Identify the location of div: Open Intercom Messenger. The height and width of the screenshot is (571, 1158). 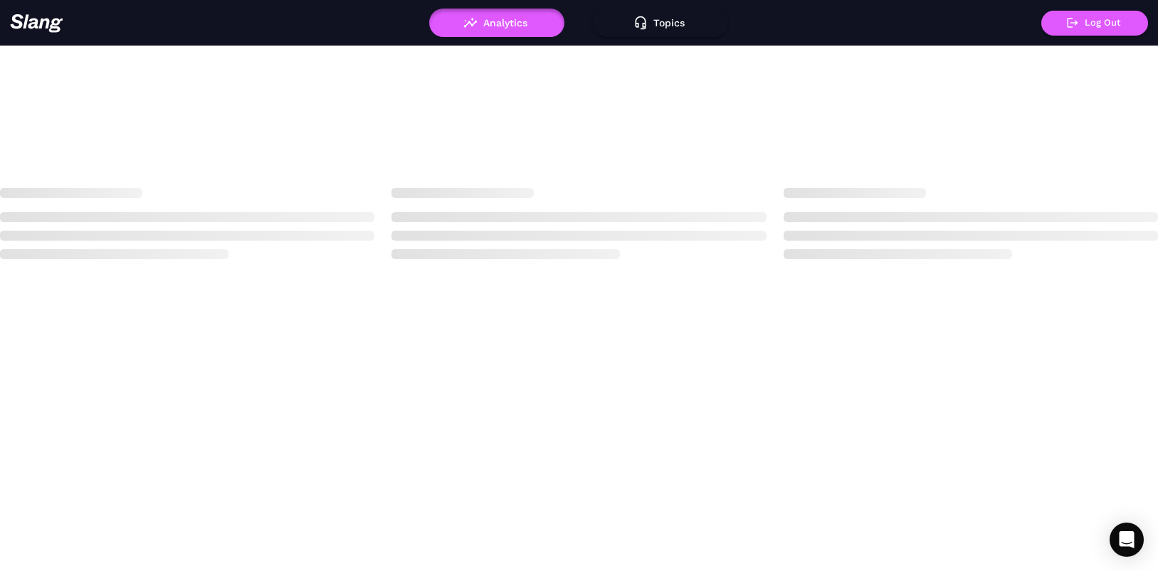
(1127, 540).